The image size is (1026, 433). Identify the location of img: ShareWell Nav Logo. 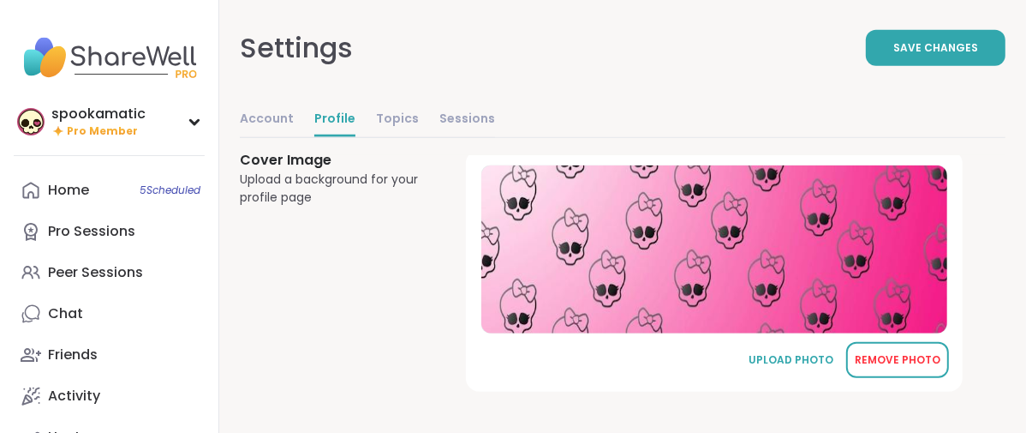
(109, 57).